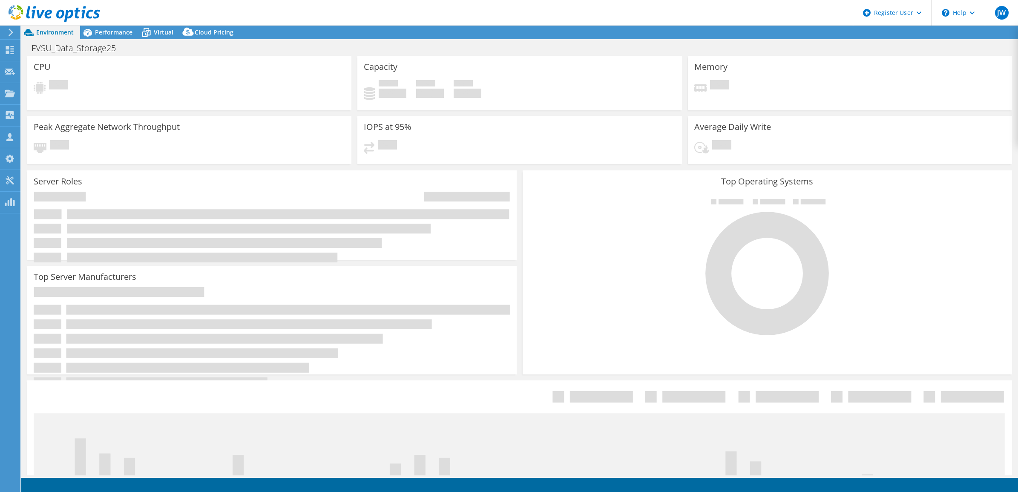 This screenshot has width=1018, height=492. What do you see at coordinates (945, 13) in the screenshot?
I see `svg: \n` at bounding box center [945, 13].